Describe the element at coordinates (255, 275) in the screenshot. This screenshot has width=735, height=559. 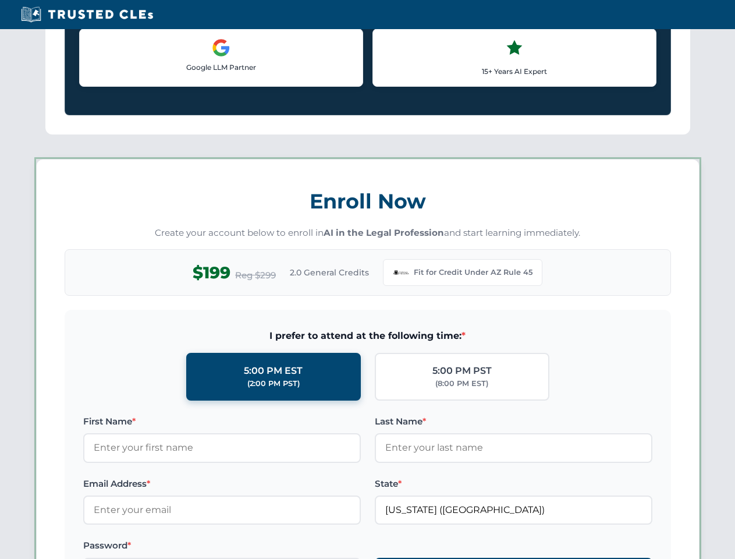
I see `span: Reg $299` at that location.